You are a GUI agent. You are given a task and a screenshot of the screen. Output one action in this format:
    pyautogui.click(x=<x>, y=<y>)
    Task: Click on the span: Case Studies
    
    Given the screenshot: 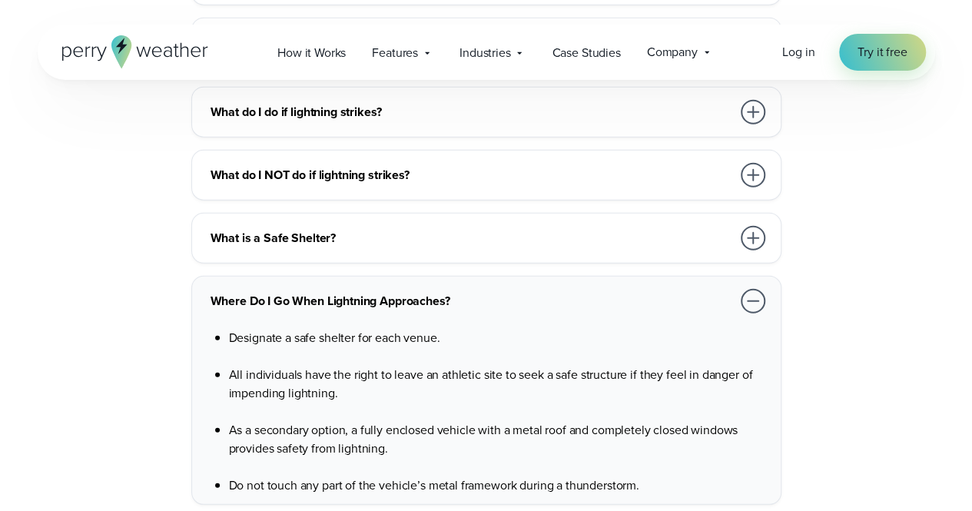 What is the action you would take?
    pyautogui.click(x=586, y=53)
    